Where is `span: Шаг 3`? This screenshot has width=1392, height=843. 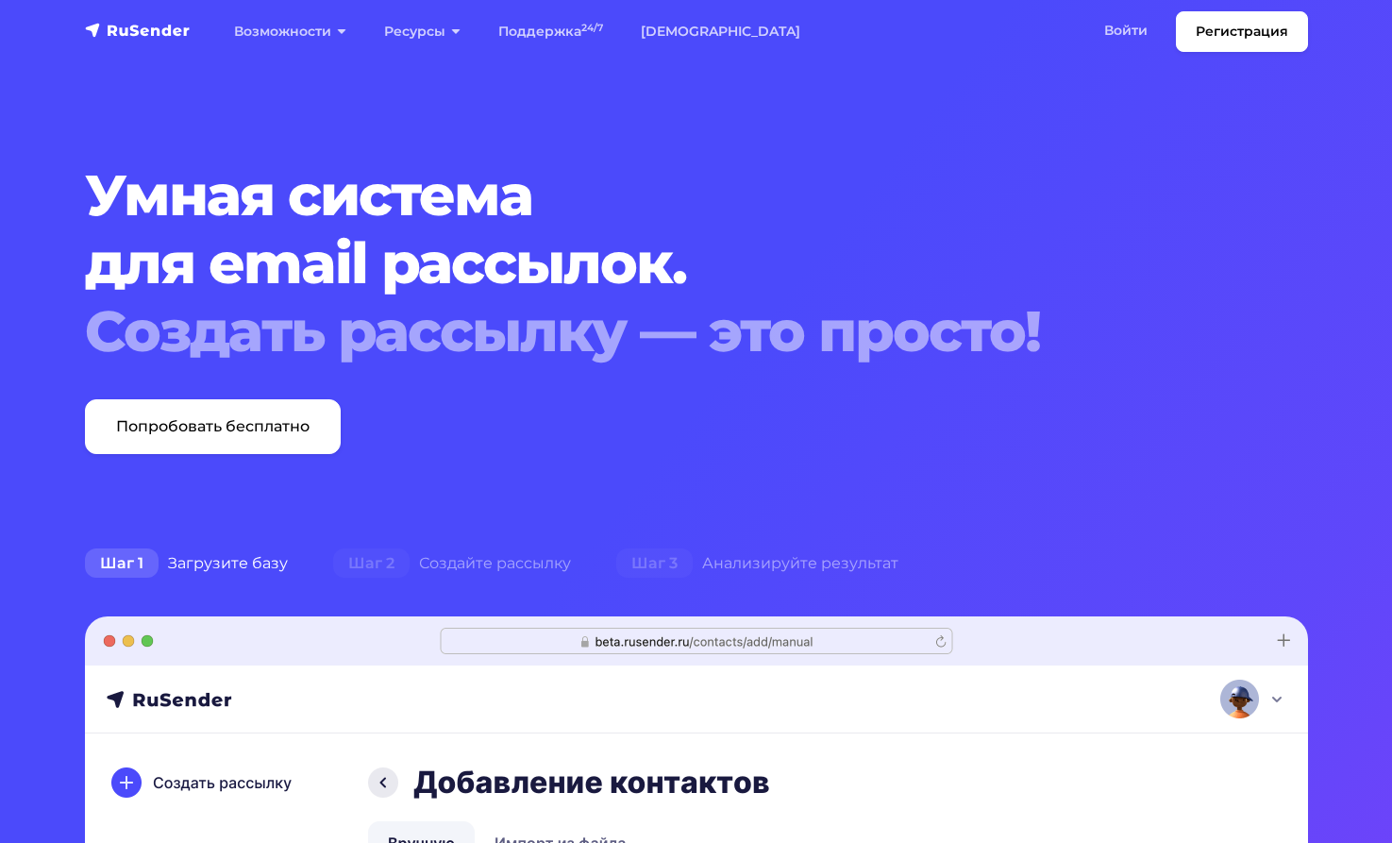 span: Шаг 3 is located at coordinates (654, 563).